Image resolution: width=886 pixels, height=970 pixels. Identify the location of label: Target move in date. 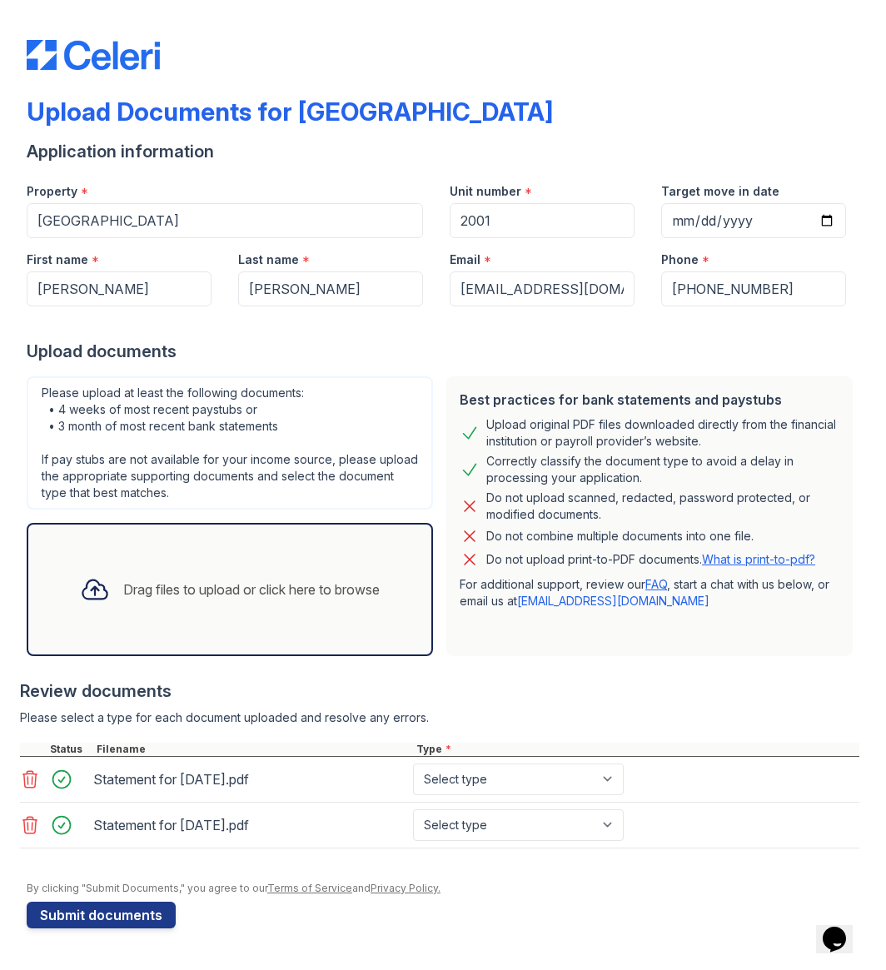
(720, 191).